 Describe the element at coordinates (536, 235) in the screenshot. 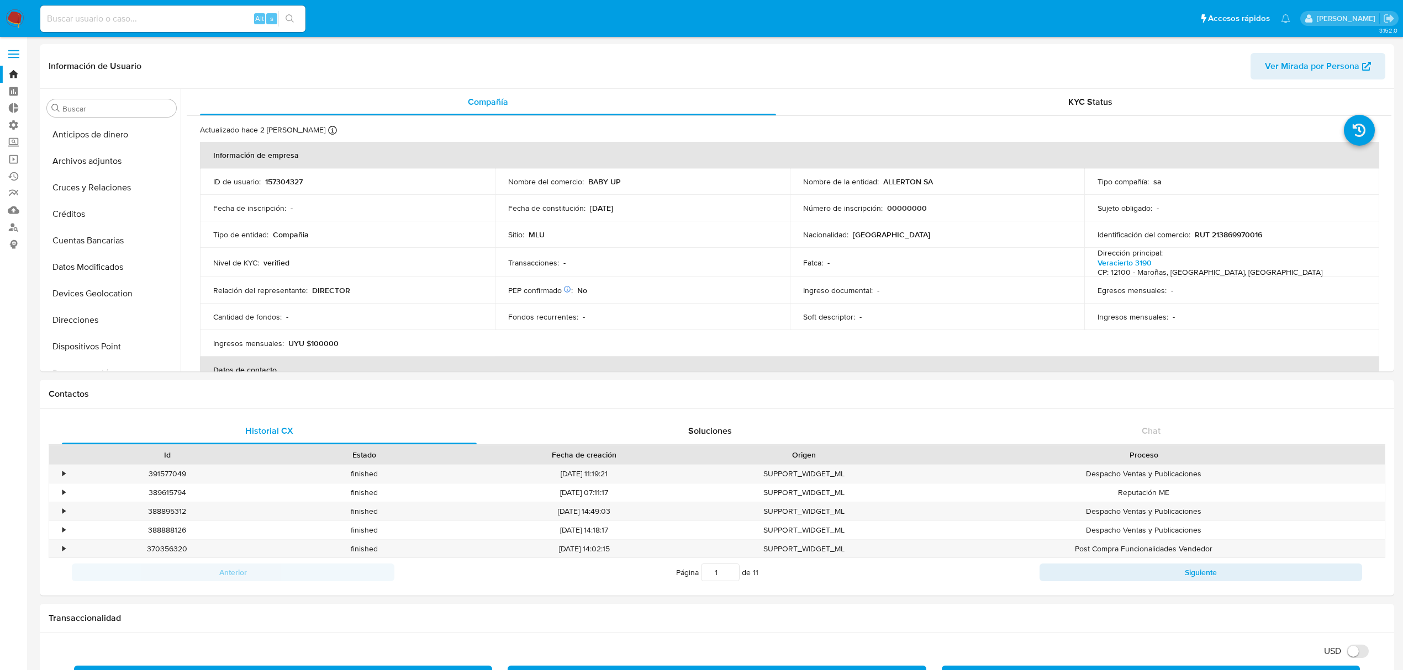

I see `p: MLU` at that location.